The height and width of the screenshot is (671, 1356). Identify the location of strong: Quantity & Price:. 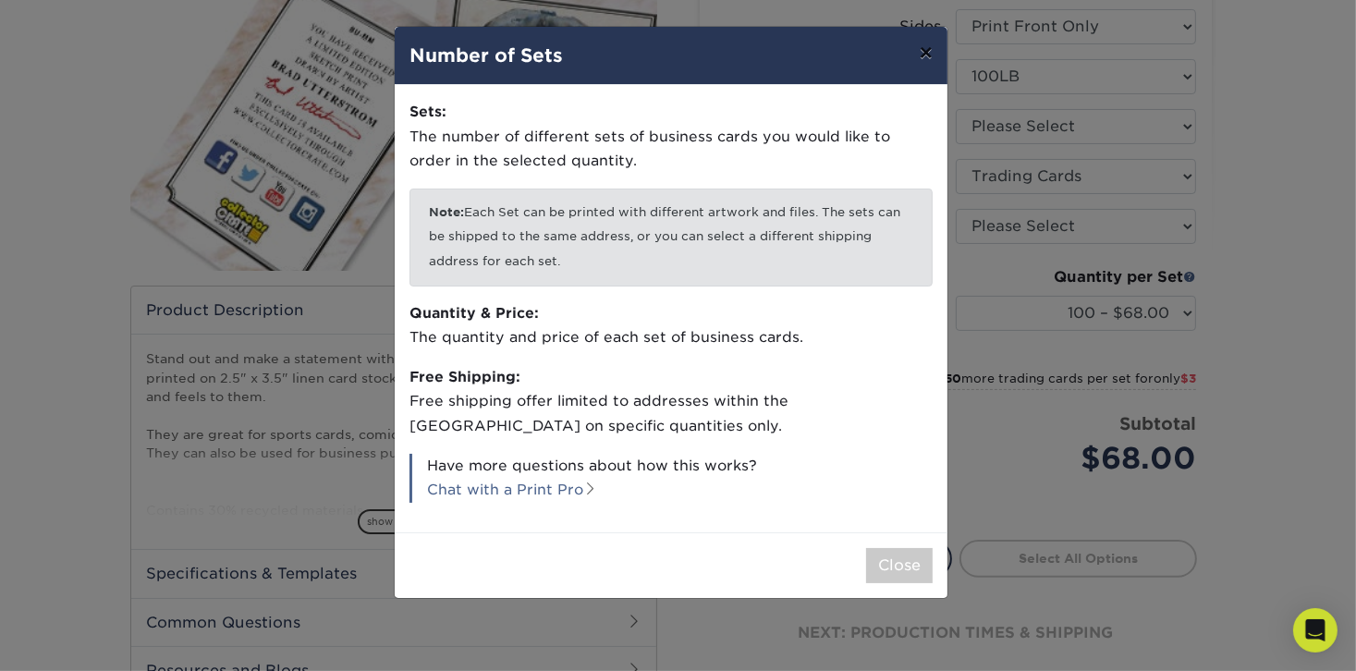
(474, 312).